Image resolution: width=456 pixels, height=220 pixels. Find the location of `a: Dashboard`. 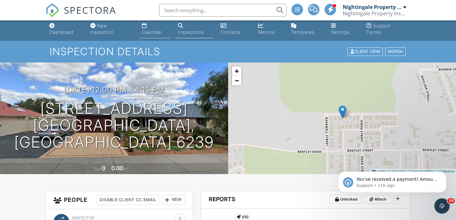

a: Dashboard is located at coordinates (65, 29).